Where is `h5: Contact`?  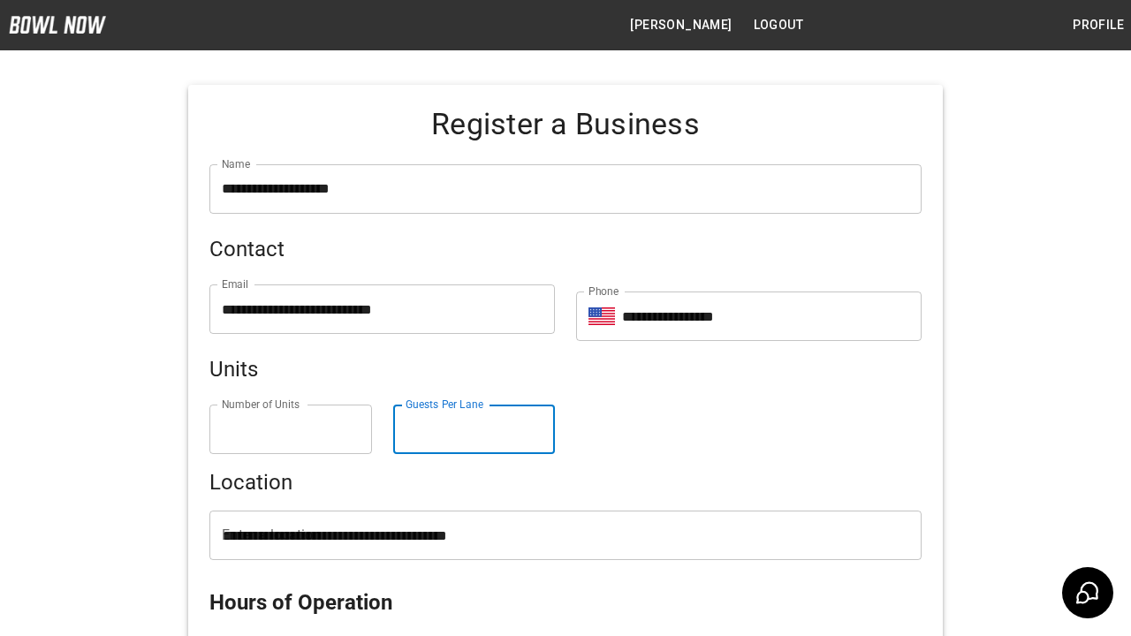 h5: Contact is located at coordinates (565, 249).